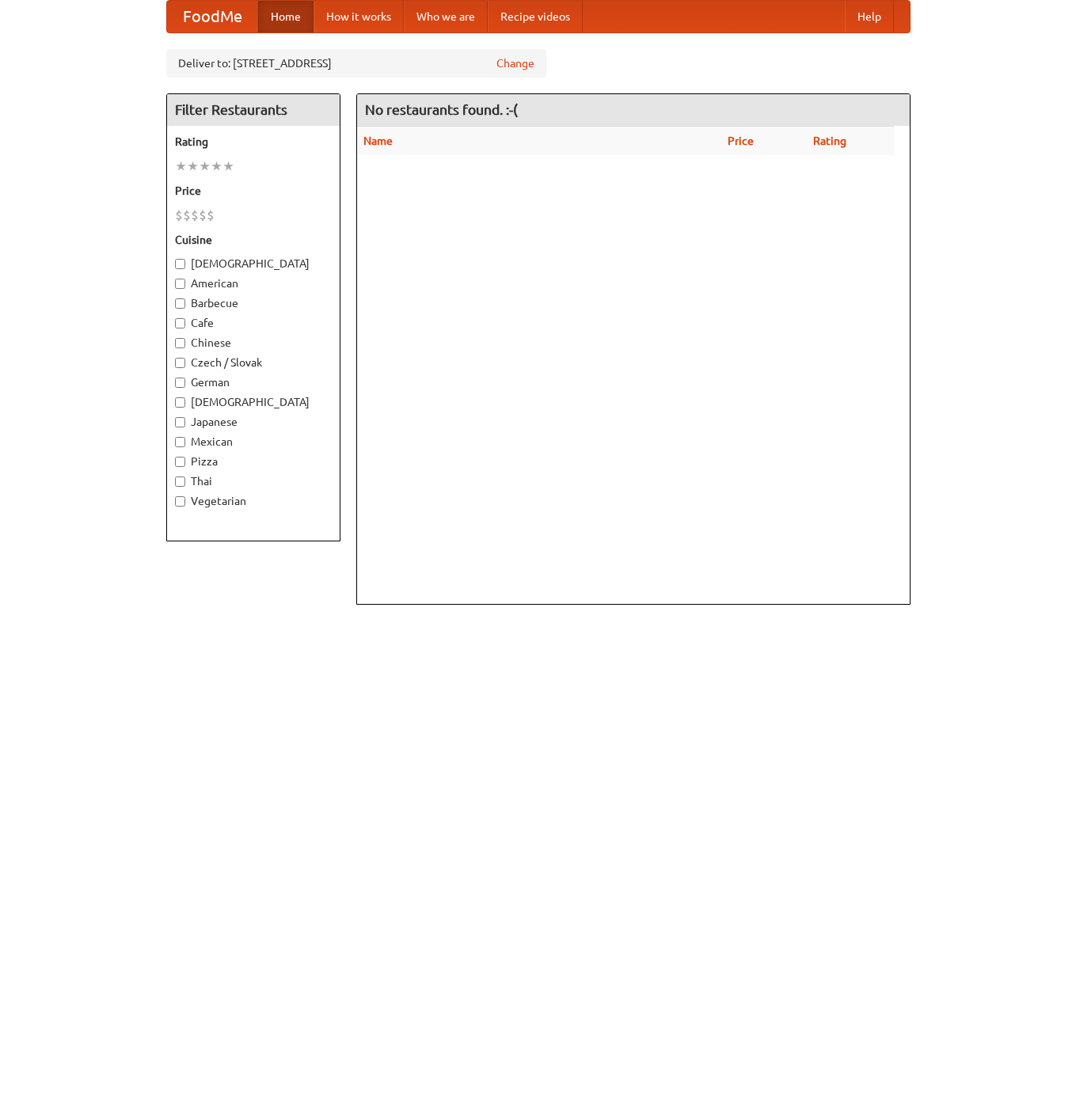 This screenshot has height=1120, width=1076. What do you see at coordinates (180, 481) in the screenshot?
I see `input: Thai` at bounding box center [180, 481].